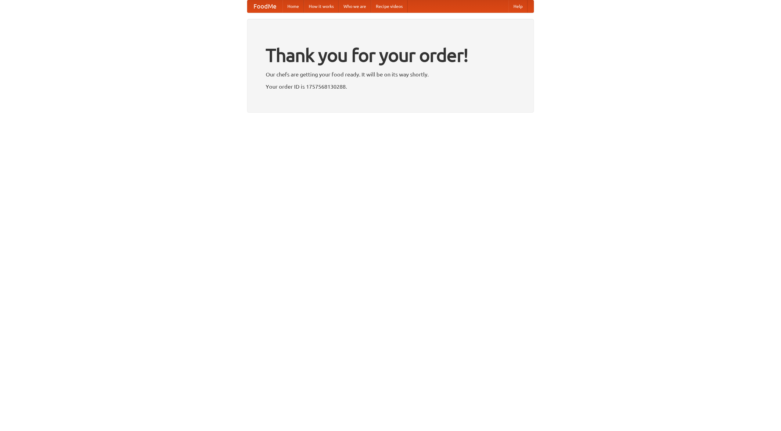  I want to click on p: Your order ID is 1757568130288., so click(390, 87).